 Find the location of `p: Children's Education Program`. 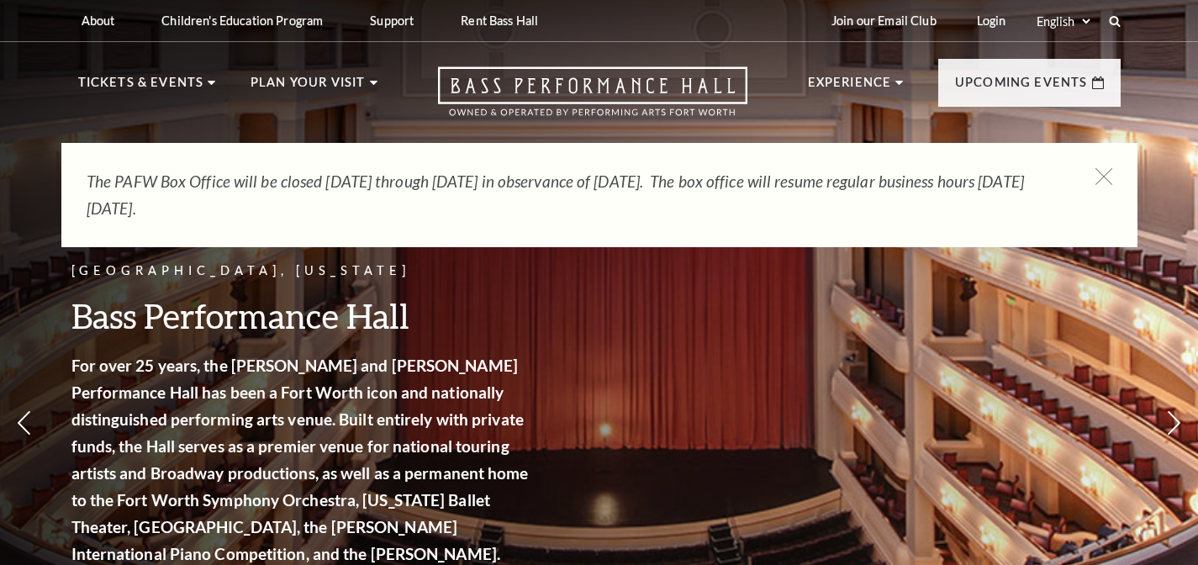

p: Children's Education Program is located at coordinates (242, 20).